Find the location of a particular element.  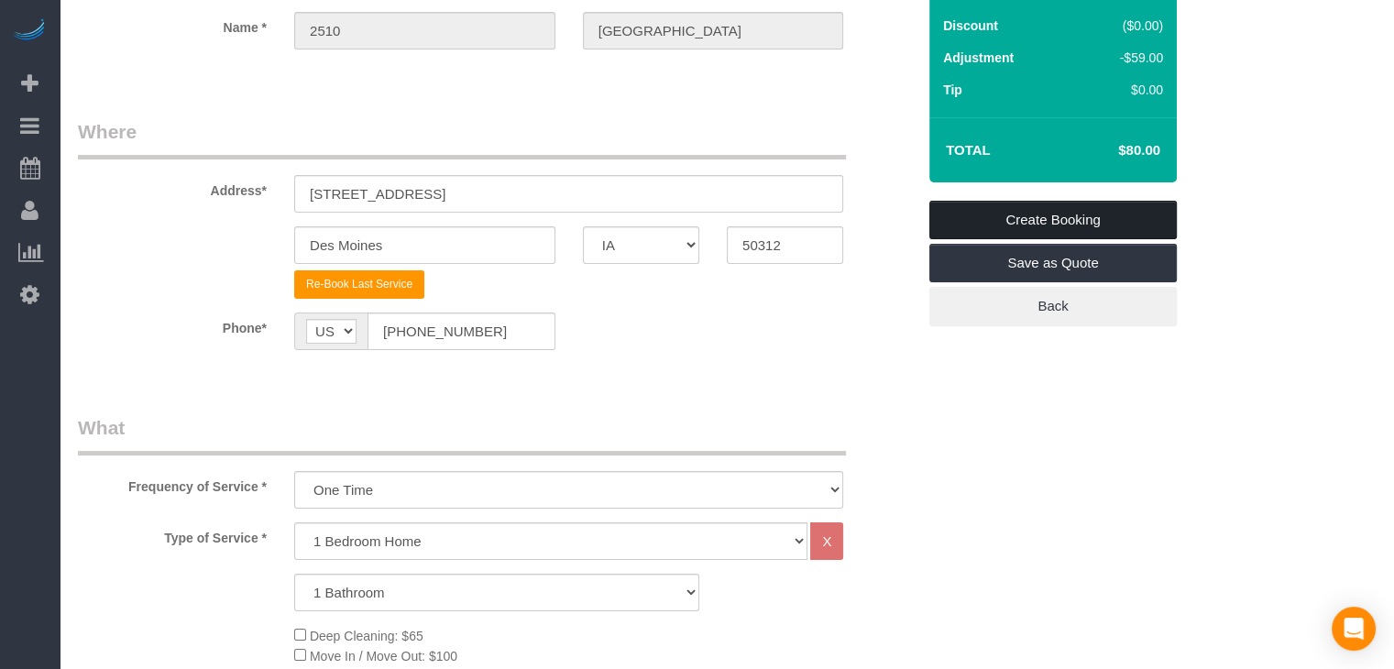

strong: Total is located at coordinates (968, 149).